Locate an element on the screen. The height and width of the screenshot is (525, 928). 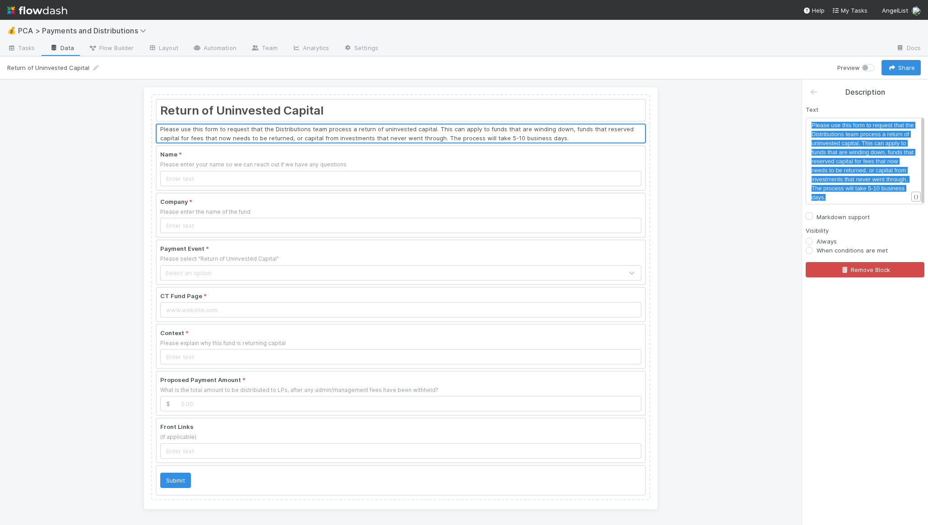
a: Flow Builder is located at coordinates (111, 49).